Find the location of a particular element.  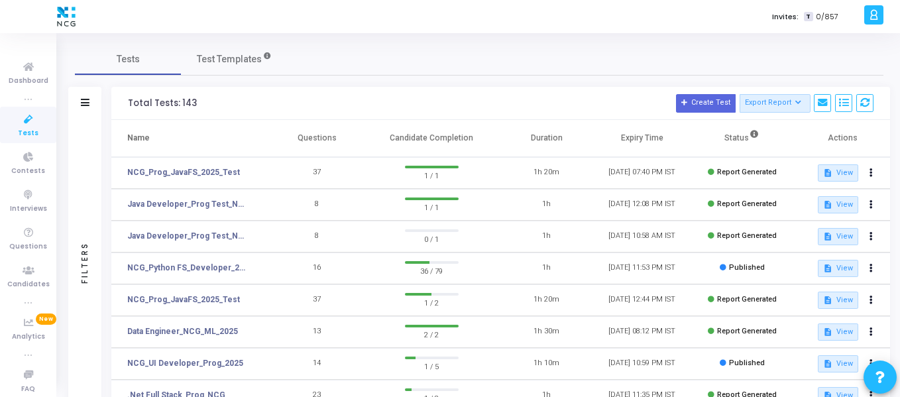

span: T is located at coordinates (808, 17).